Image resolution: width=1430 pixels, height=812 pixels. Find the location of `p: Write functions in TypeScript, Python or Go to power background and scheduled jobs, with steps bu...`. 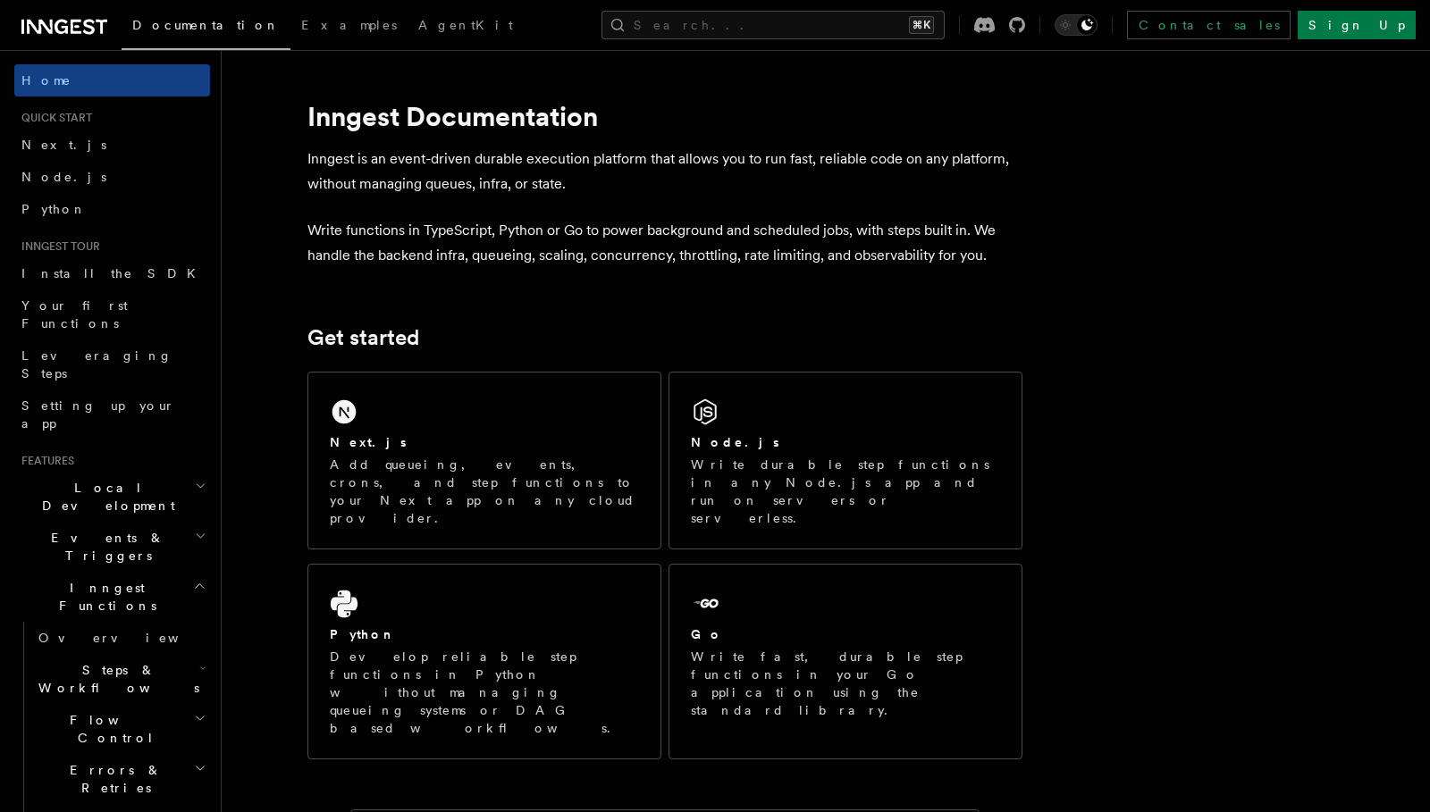

p: Write functions in TypeScript, Python or Go to power background and scheduled jobs, with steps bu... is located at coordinates (665, 243).